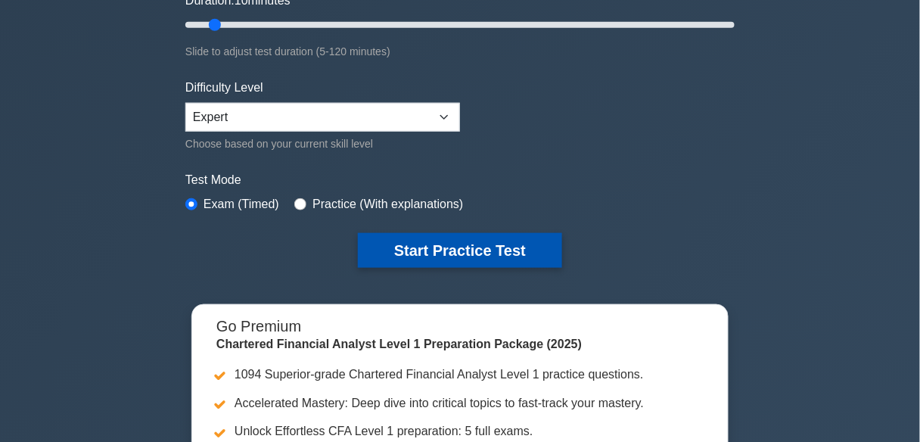 Image resolution: width=920 pixels, height=442 pixels. I want to click on div: Choose based on your current skill level, so click(322, 144).